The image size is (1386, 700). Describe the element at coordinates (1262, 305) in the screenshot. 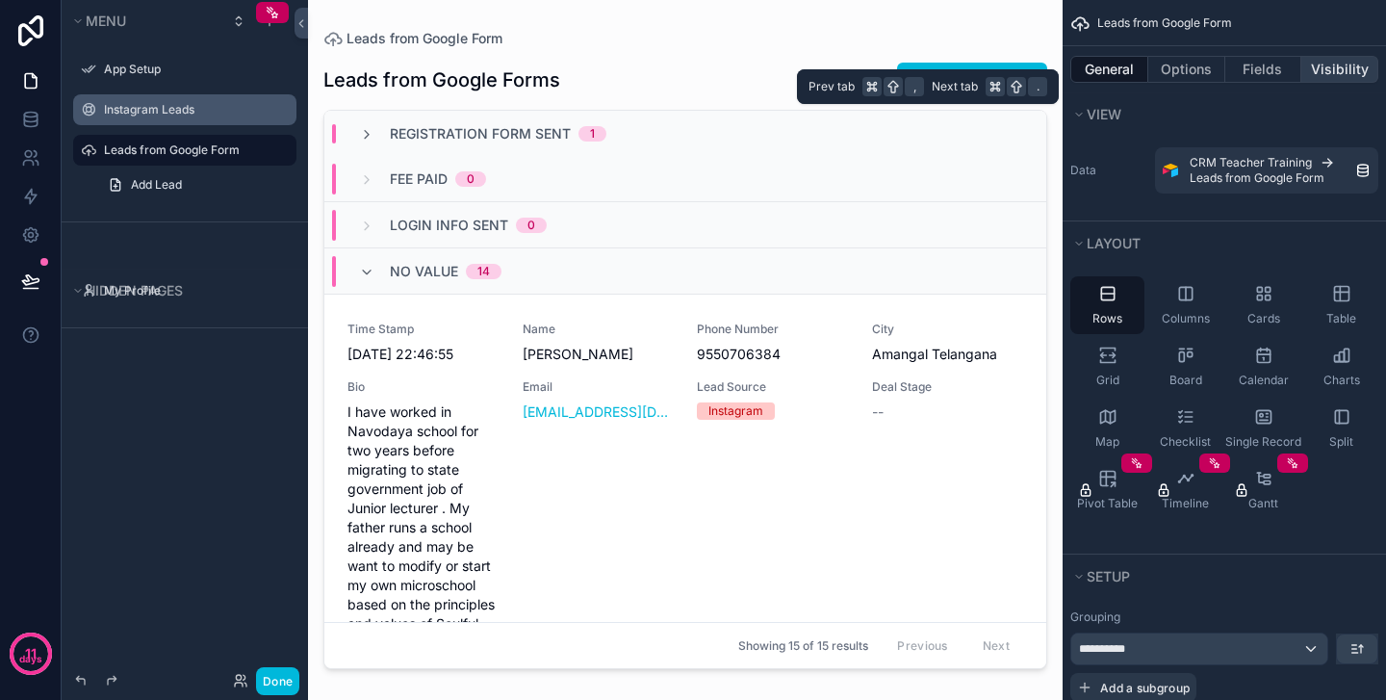

I see `button: Cards` at that location.